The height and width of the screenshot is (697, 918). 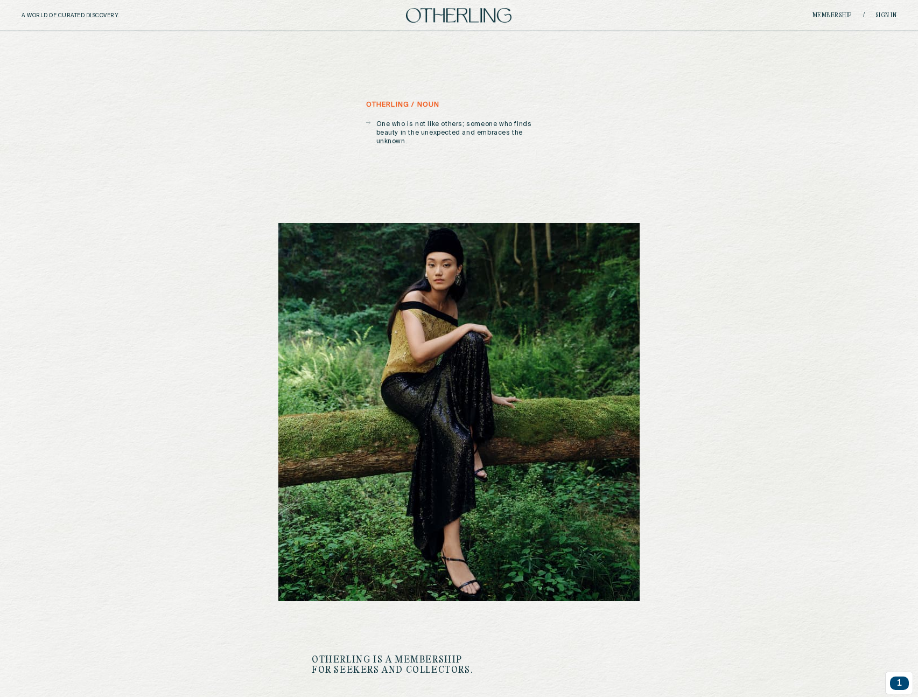 What do you see at coordinates (832, 16) in the screenshot?
I see `a: Membership` at bounding box center [832, 16].